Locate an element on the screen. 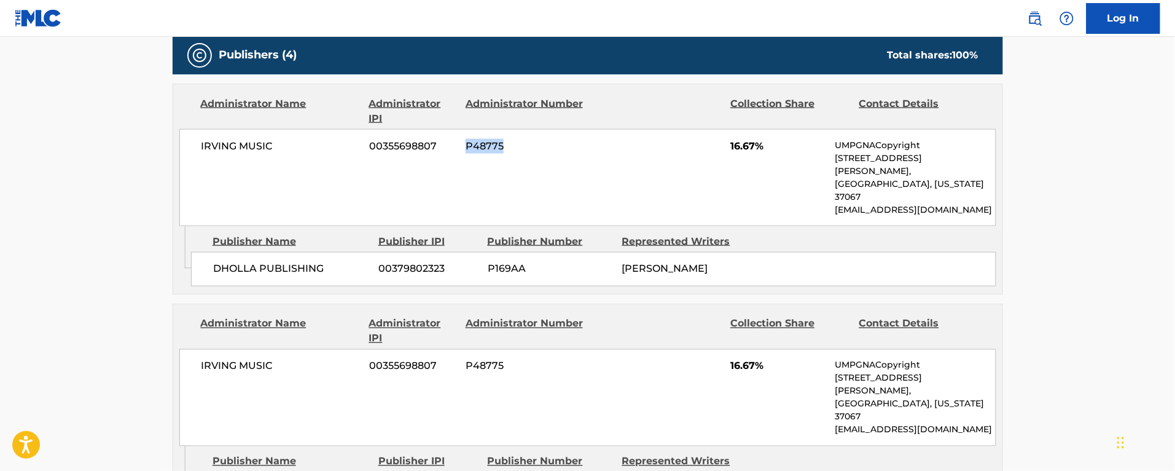 Image resolution: width=1175 pixels, height=471 pixels. img: help is located at coordinates (1067, 18).